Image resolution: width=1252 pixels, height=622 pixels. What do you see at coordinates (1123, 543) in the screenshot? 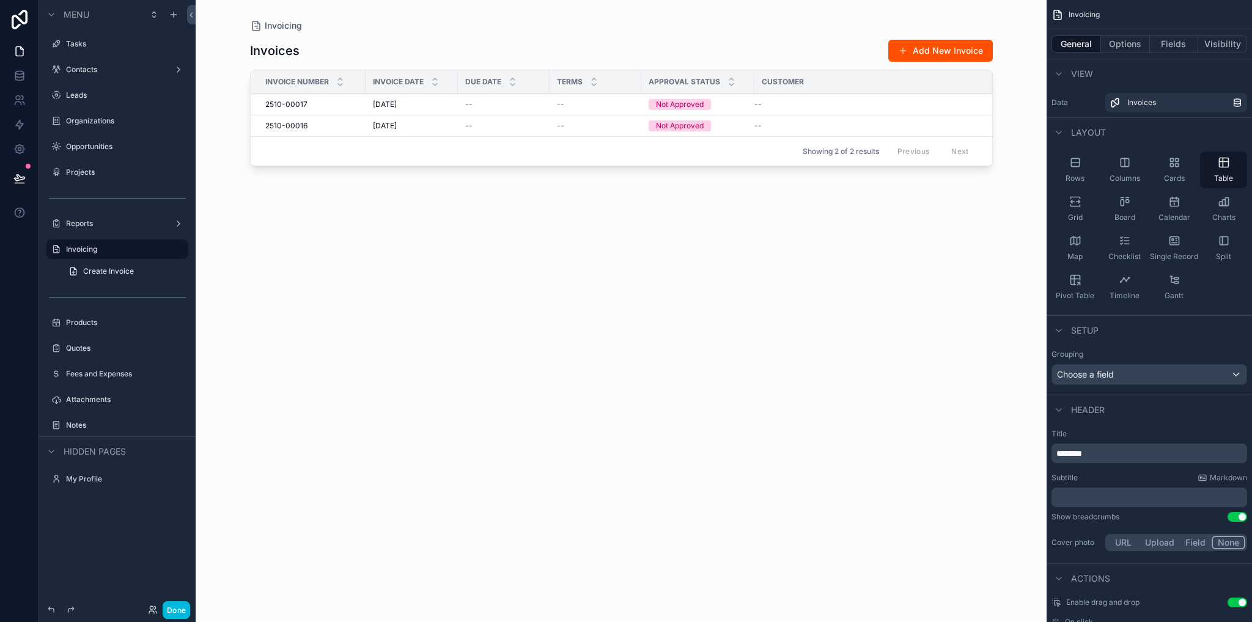
I see `button: URL` at bounding box center [1123, 543].